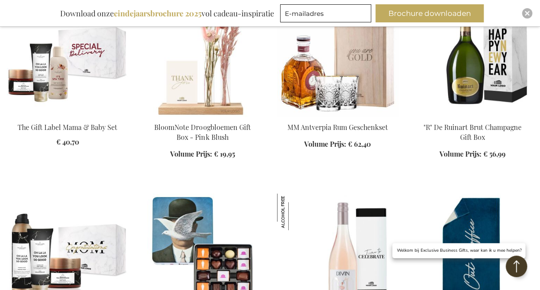 The width and height of the screenshot is (540, 290). What do you see at coordinates (430, 13) in the screenshot?
I see `button: Brochure downloaden` at bounding box center [430, 13].